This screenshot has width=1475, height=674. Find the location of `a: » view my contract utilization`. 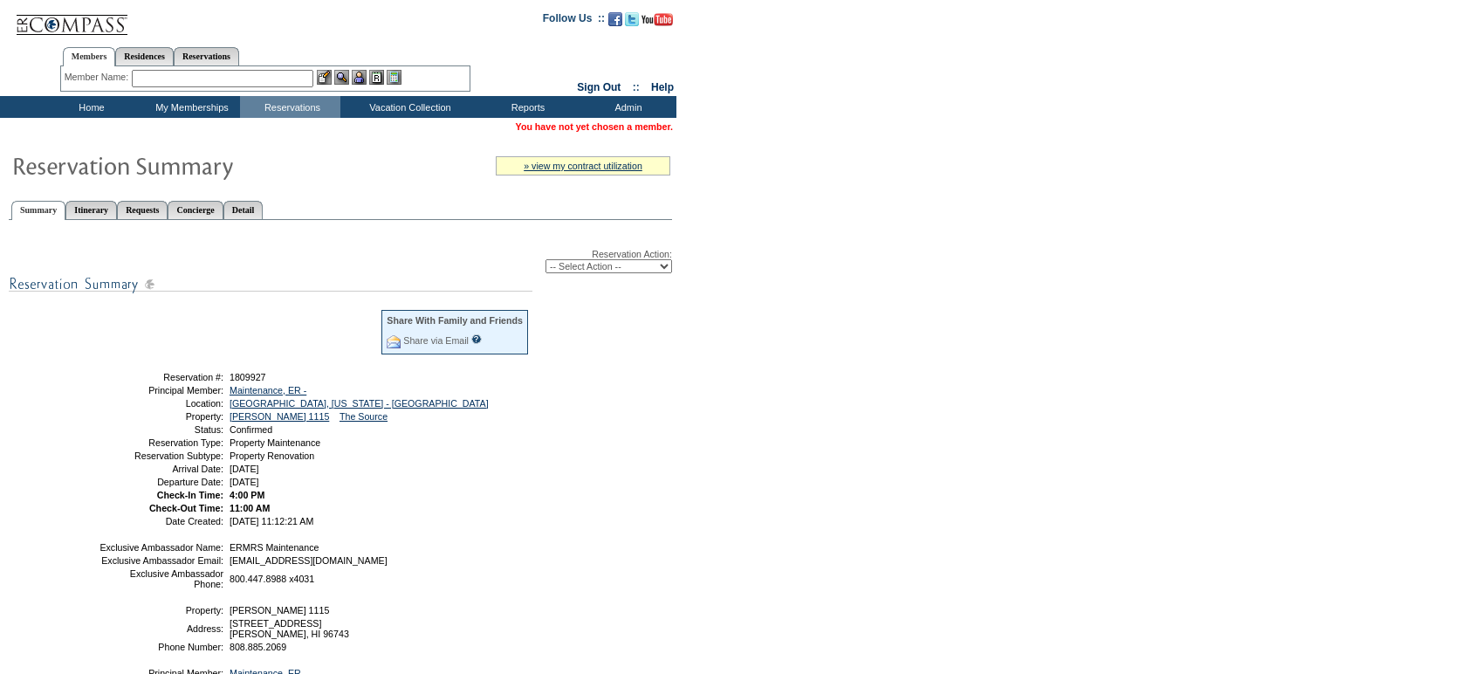

a: » view my contract utilization is located at coordinates (583, 166).